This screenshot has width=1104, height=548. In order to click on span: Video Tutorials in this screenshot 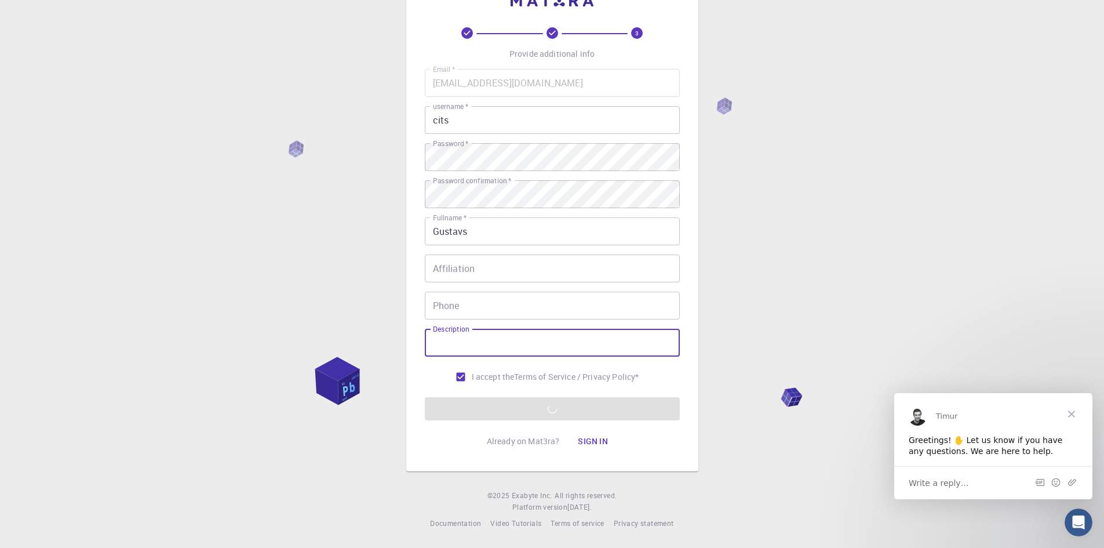, I will do `click(516, 523)`.